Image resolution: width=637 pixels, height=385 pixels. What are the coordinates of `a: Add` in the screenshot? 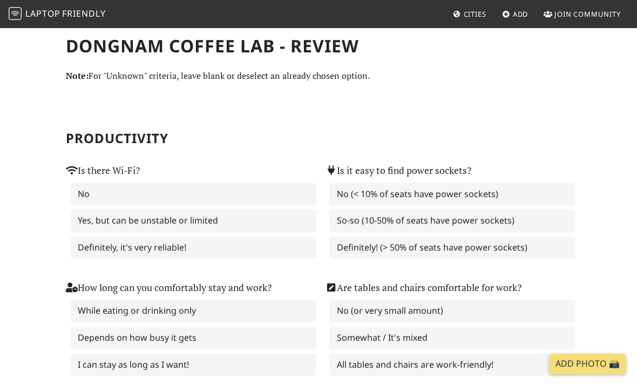 It's located at (515, 14).